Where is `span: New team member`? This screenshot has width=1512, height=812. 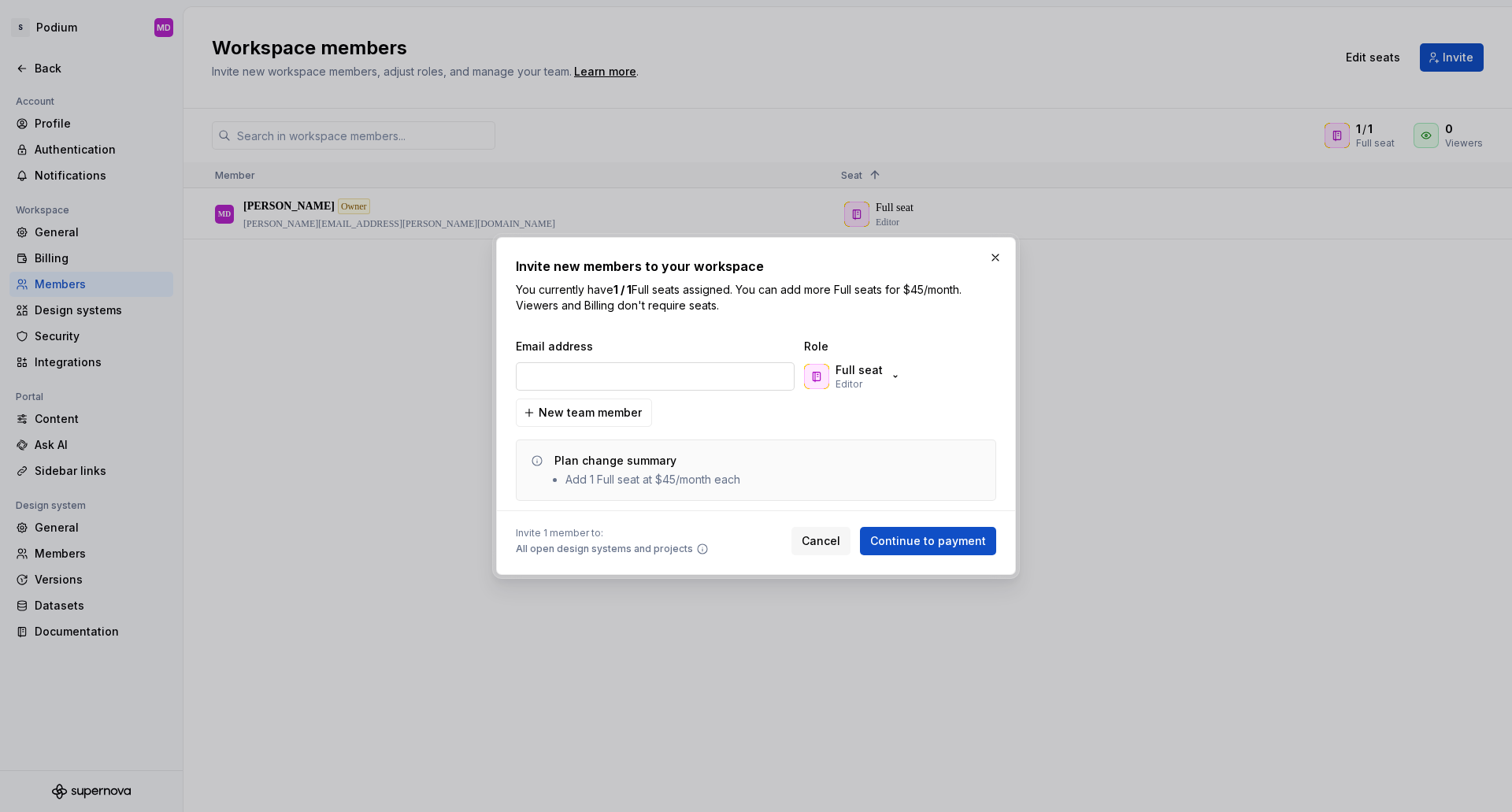
span: New team member is located at coordinates (590, 412).